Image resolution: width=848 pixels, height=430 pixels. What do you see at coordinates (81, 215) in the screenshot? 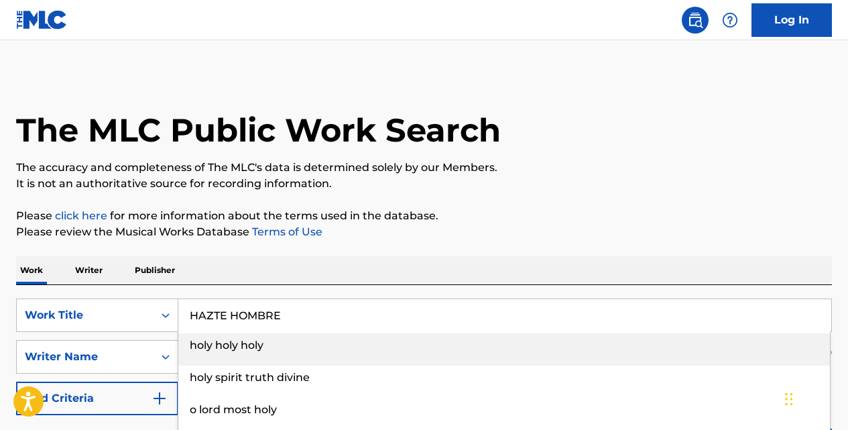
I see `a: click here` at bounding box center [81, 215].